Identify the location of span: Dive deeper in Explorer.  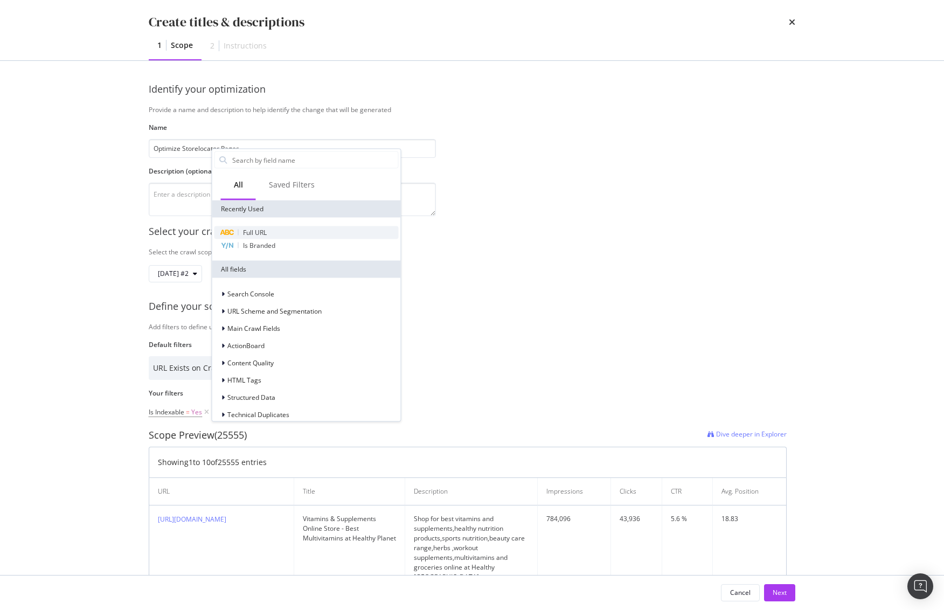
(751, 434).